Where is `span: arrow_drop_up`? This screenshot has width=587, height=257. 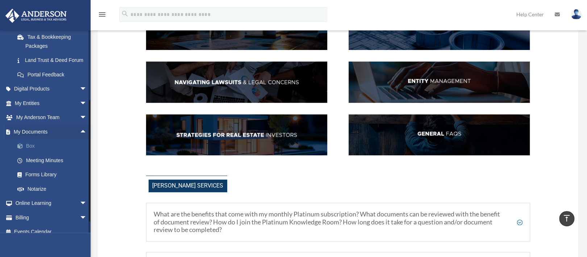
span: arrow_drop_up is located at coordinates (87, 132).